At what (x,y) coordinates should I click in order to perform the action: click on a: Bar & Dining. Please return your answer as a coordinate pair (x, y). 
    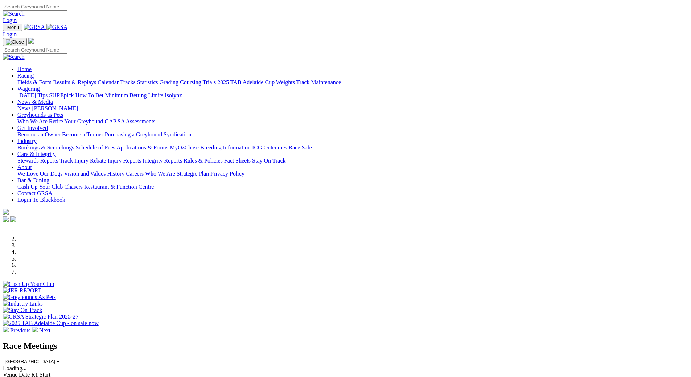
    Looking at the image, I should click on (33, 180).